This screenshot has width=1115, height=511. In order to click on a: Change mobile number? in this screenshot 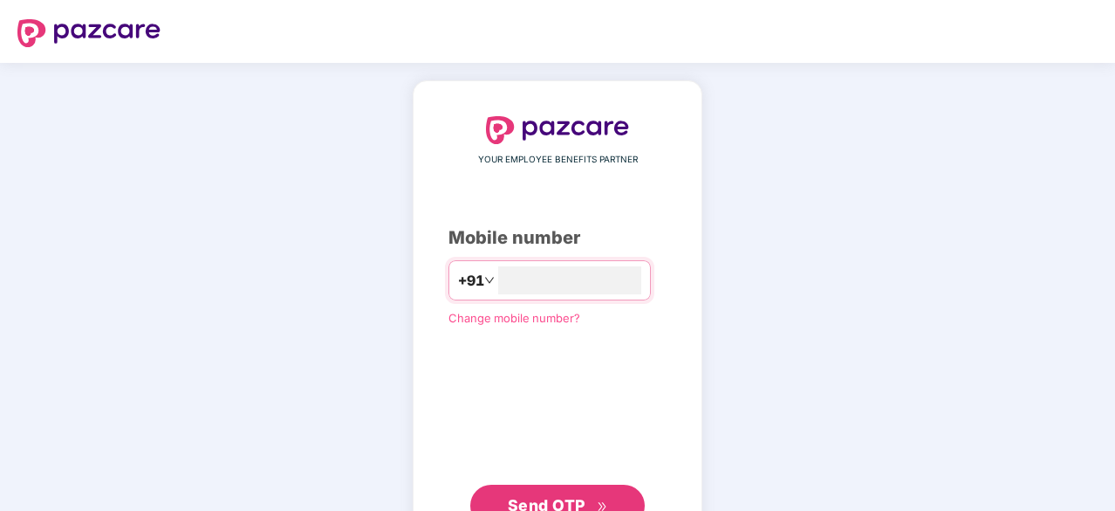, I will do `click(514, 318)`.